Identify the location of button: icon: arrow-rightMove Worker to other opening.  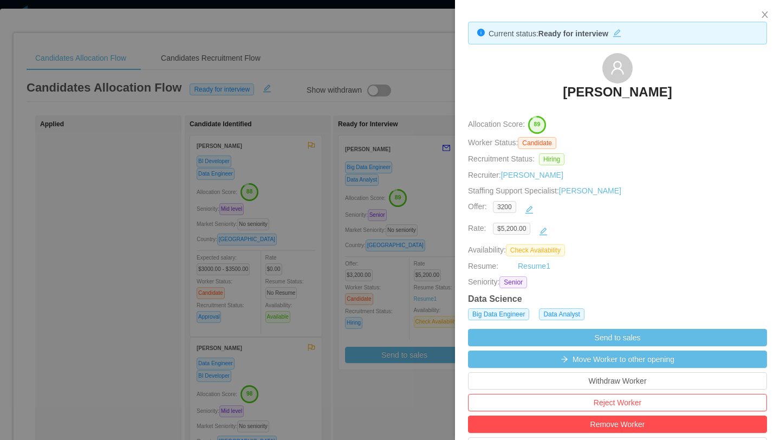
(618, 359).